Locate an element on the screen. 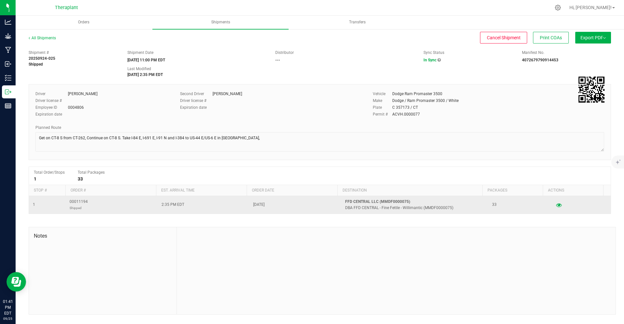  inline-svg: Outbound is located at coordinates (8, 92).